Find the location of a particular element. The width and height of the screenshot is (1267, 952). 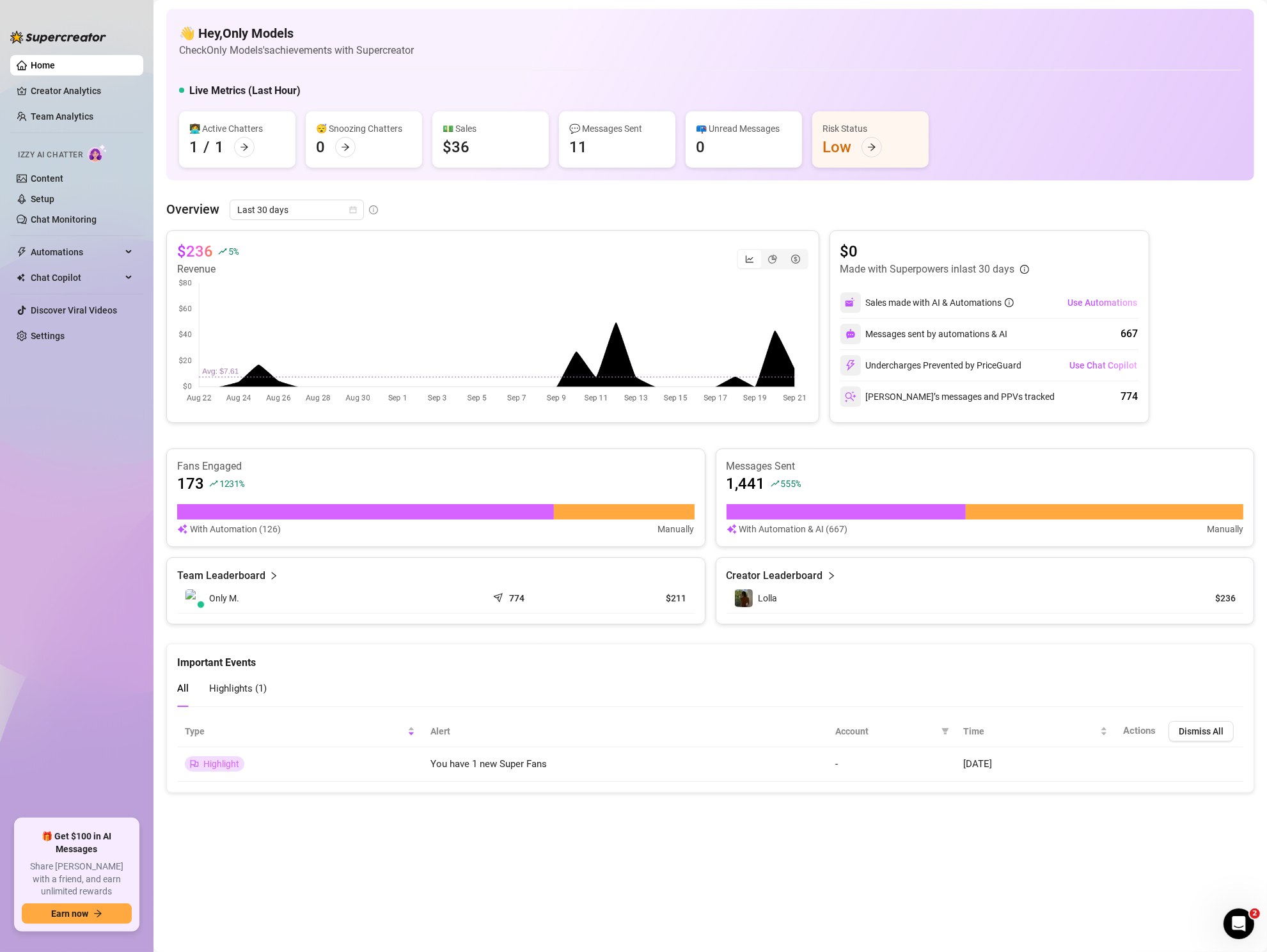

span: 555 % is located at coordinates (790, 483).